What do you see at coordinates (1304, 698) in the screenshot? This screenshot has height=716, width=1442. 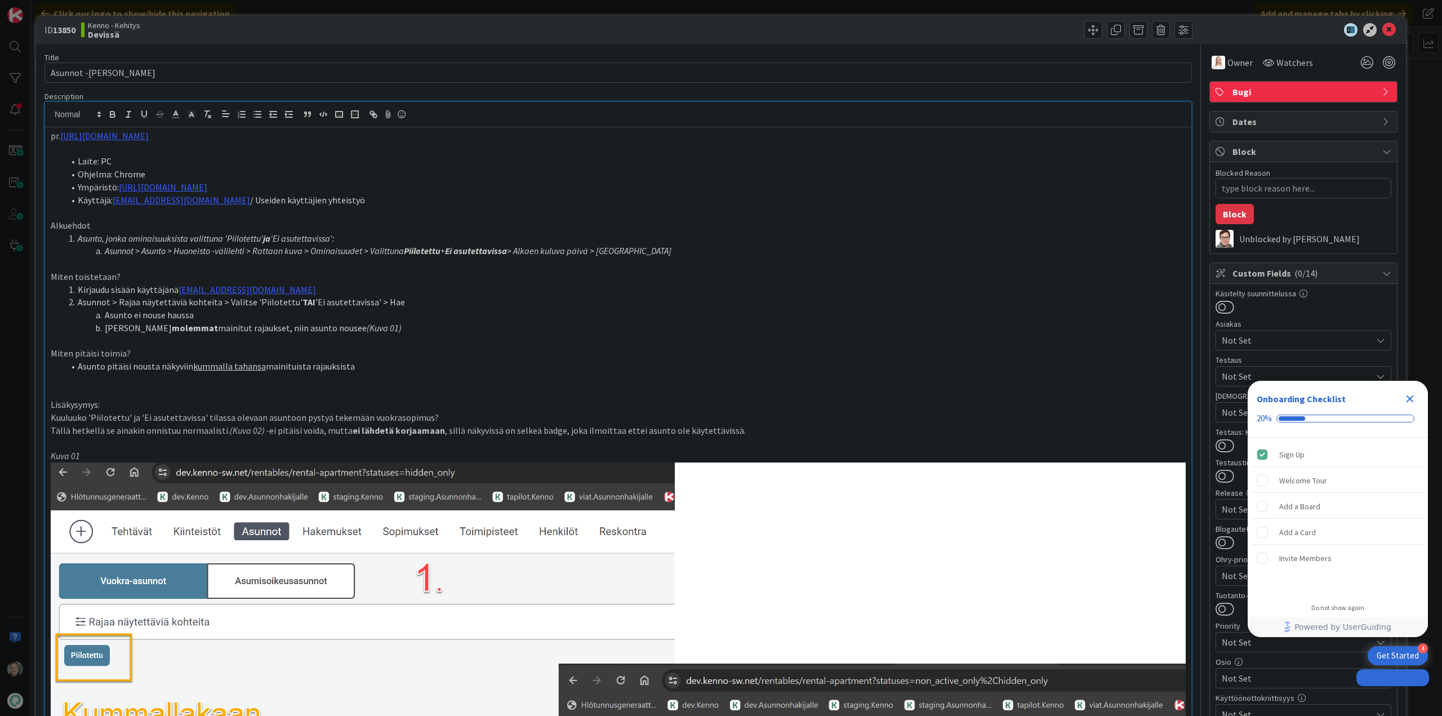 I see `div: Käyttöönottokriittisyys` at bounding box center [1304, 698].